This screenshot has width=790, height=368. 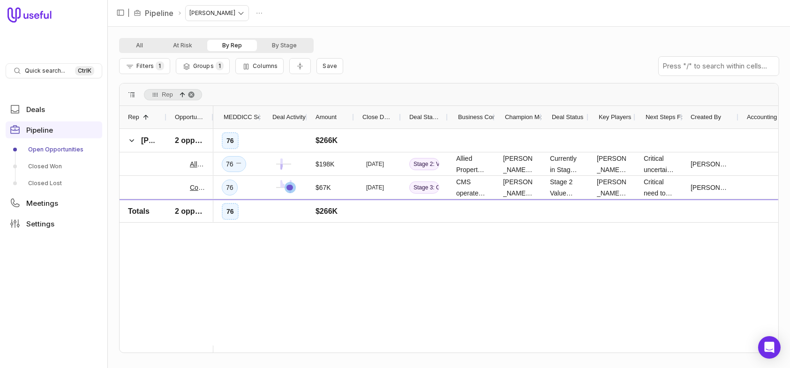 What do you see at coordinates (769, 347) in the screenshot?
I see `div: Open Intercom Messenger` at bounding box center [769, 347].